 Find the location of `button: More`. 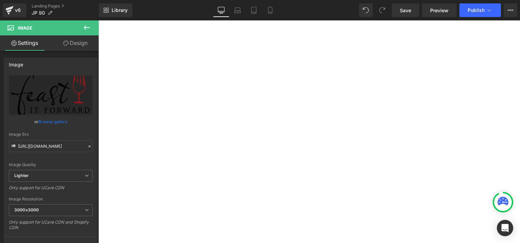

button: More is located at coordinates (511, 10).